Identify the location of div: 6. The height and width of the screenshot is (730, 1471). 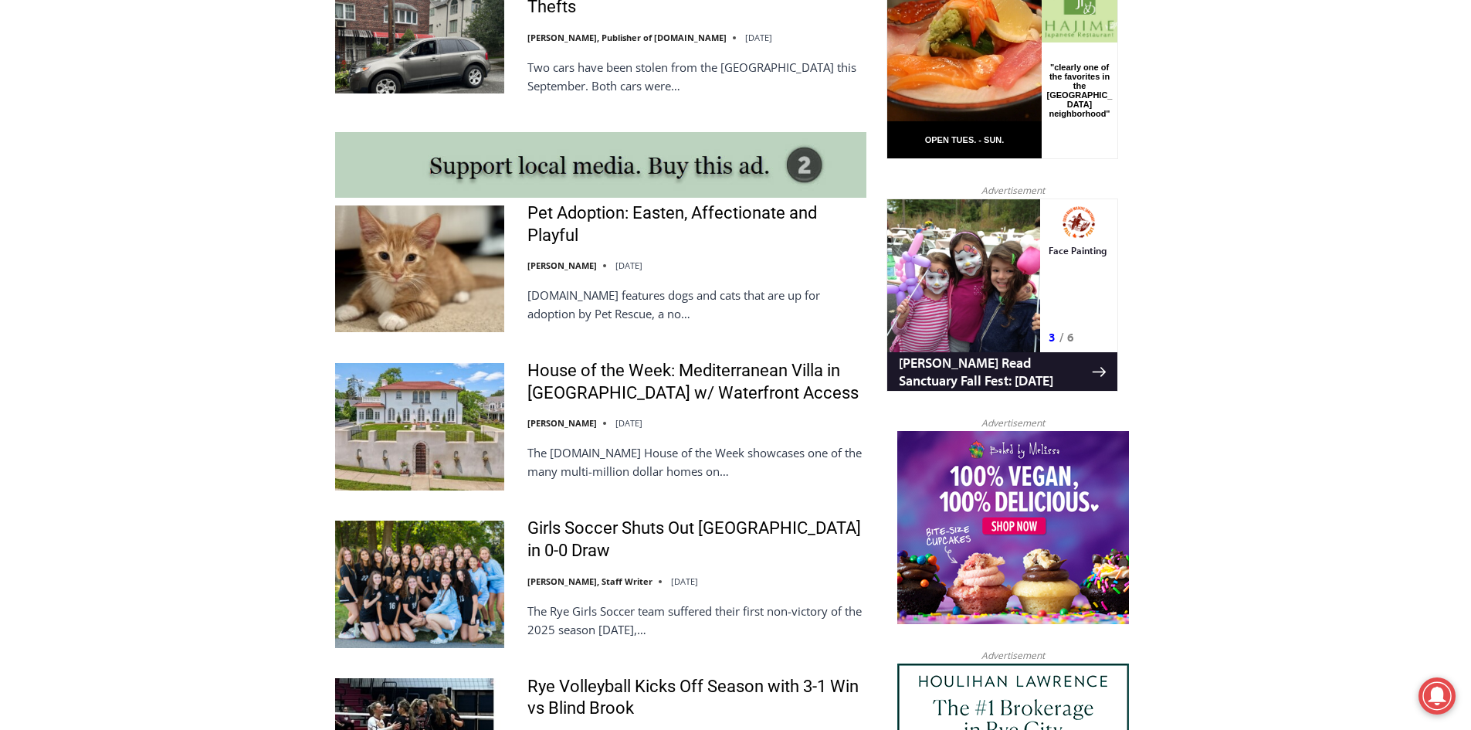
(184, 138).